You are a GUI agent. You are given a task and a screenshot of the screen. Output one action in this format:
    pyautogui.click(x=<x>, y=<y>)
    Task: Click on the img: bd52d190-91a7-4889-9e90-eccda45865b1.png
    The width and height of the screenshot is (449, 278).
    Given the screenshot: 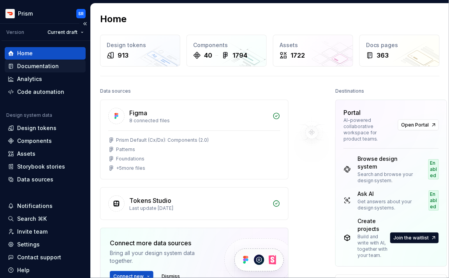 What is the action you would take?
    pyautogui.click(x=10, y=14)
    